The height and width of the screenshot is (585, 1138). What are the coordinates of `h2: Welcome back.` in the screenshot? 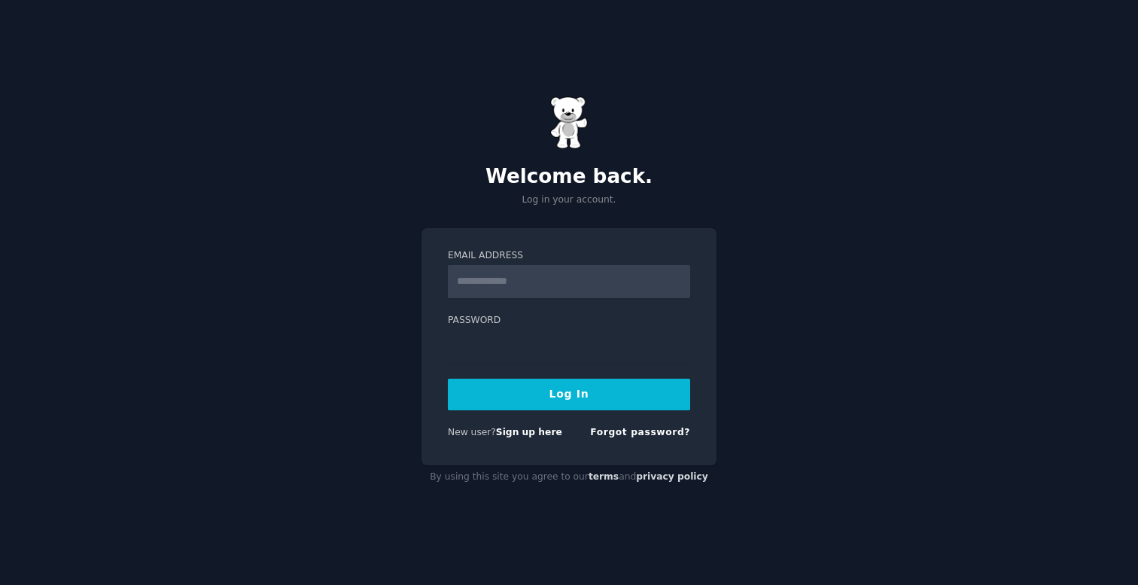 It's located at (569, 177).